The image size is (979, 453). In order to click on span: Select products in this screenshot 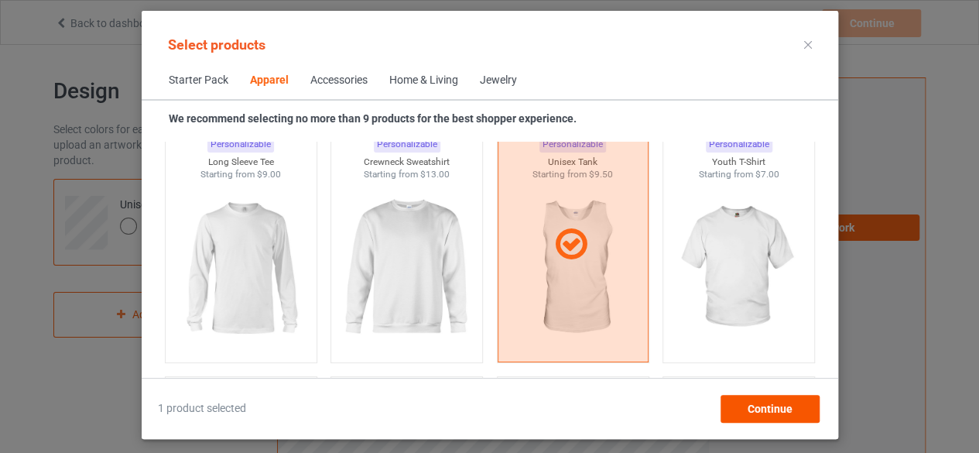, I will do `click(217, 44)`.